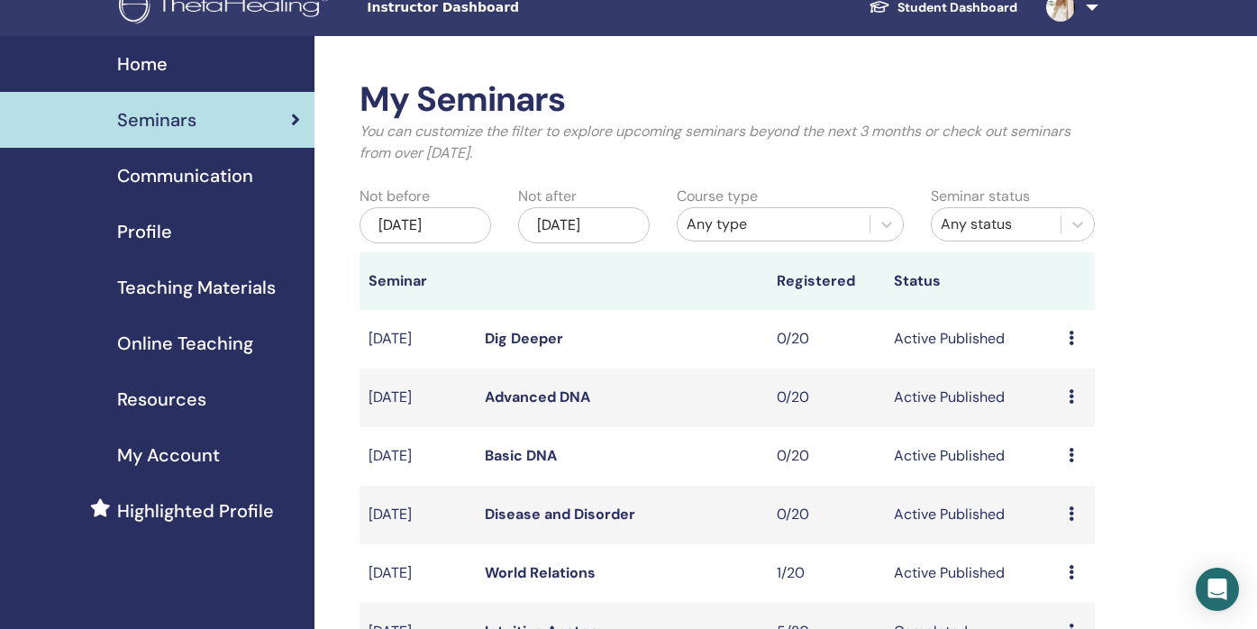 The image size is (1257, 629). What do you see at coordinates (540, 572) in the screenshot?
I see `a: World Relations` at bounding box center [540, 572].